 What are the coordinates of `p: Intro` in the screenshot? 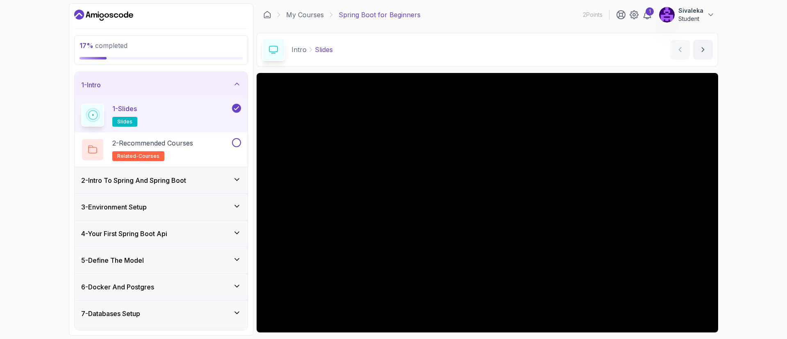 It's located at (299, 50).